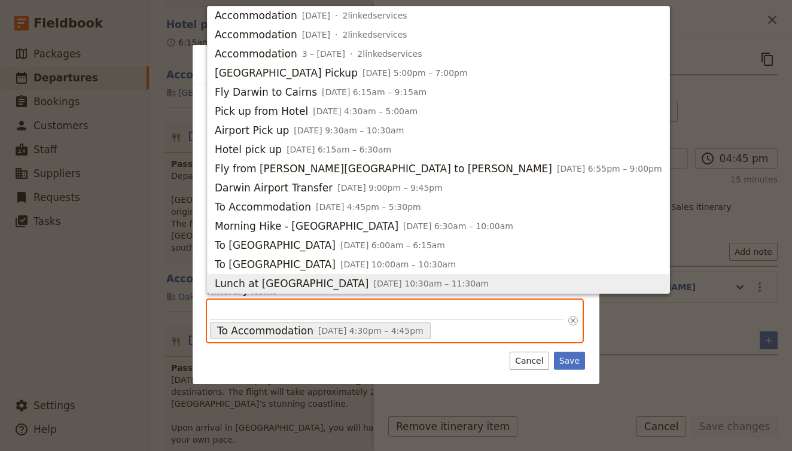 This screenshot has width=792, height=451. What do you see at coordinates (274, 188) in the screenshot?
I see `span: Darwin Airport Transfer` at bounding box center [274, 188].